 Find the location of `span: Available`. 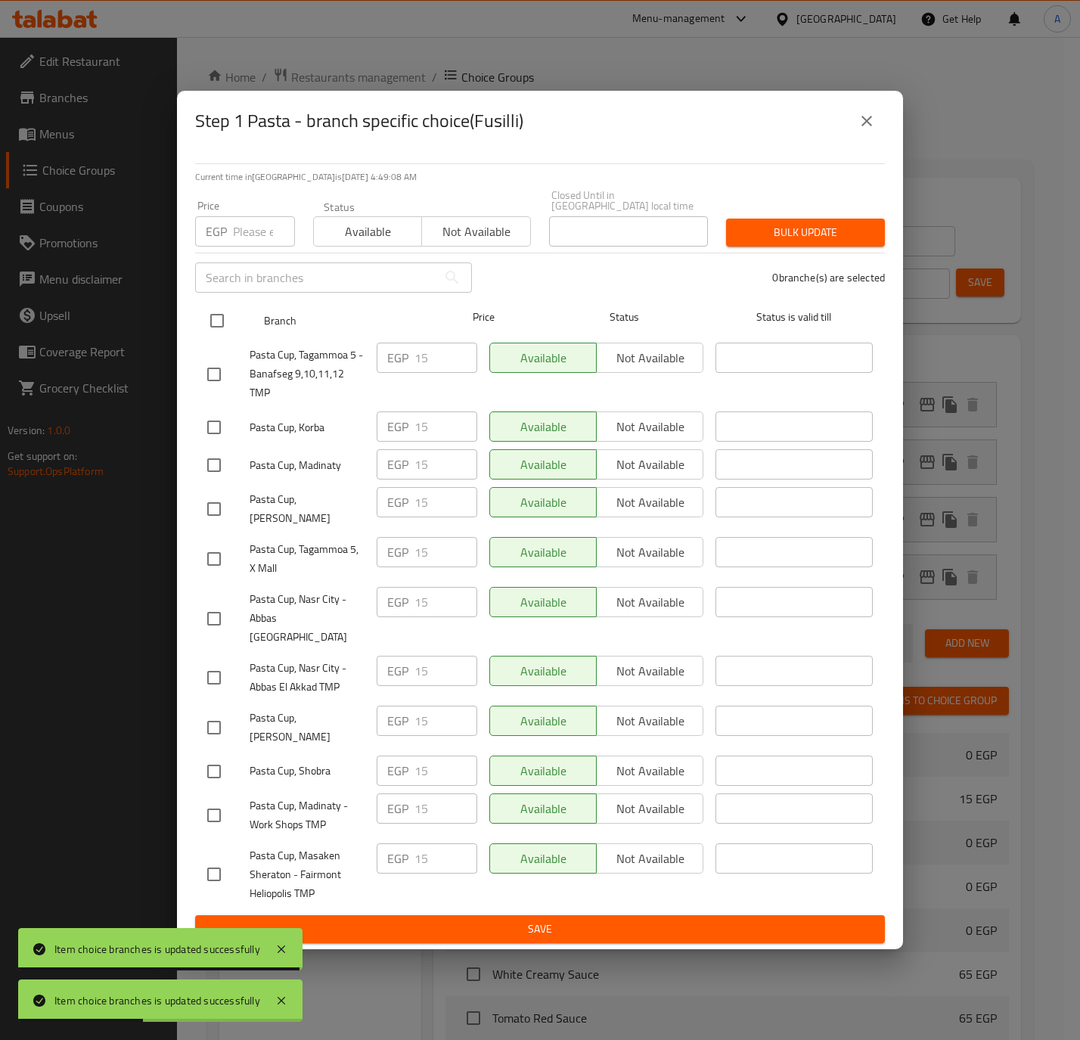

span: Available is located at coordinates (367, 231).